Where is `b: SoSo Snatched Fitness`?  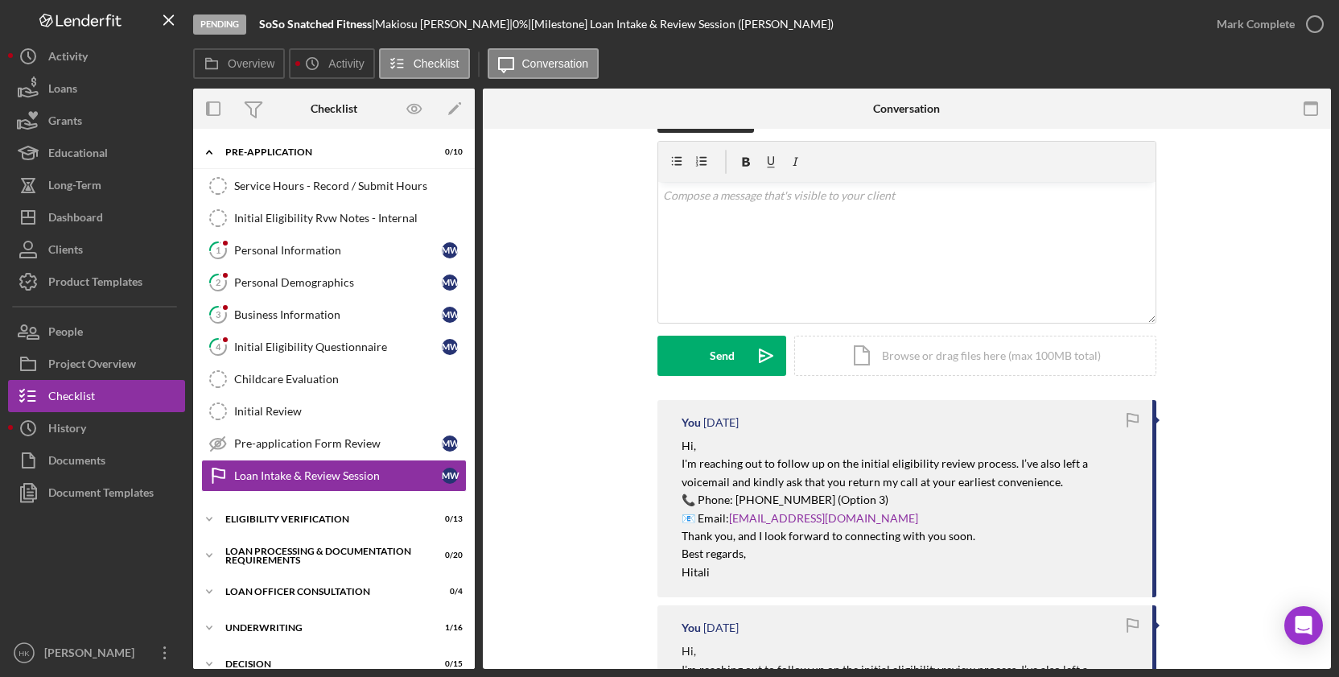
b: SoSo Snatched Fitness is located at coordinates (315, 23).